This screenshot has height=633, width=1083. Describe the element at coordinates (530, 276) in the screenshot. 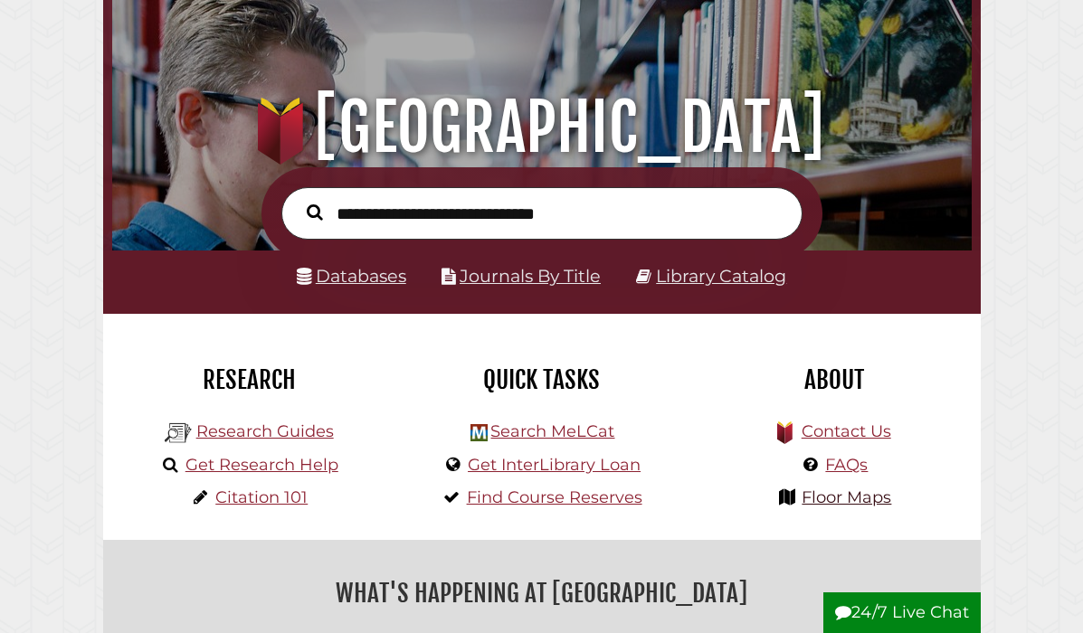

I see `a: Journals By Title` at that location.